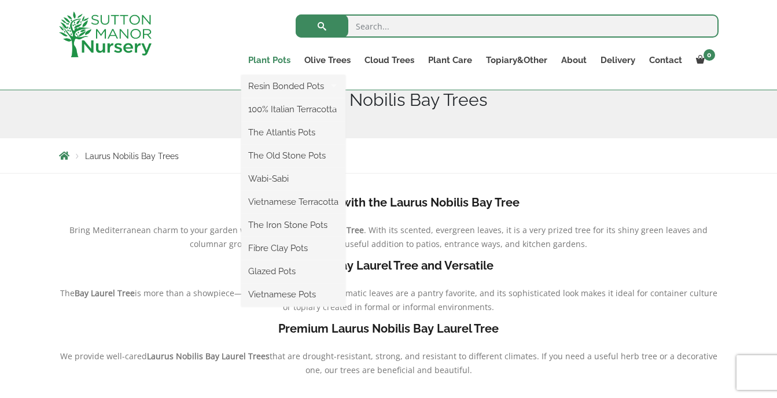 The width and height of the screenshot is (777, 398). I want to click on b: Scented Bay Laurel Tree and Versatile, so click(388, 265).